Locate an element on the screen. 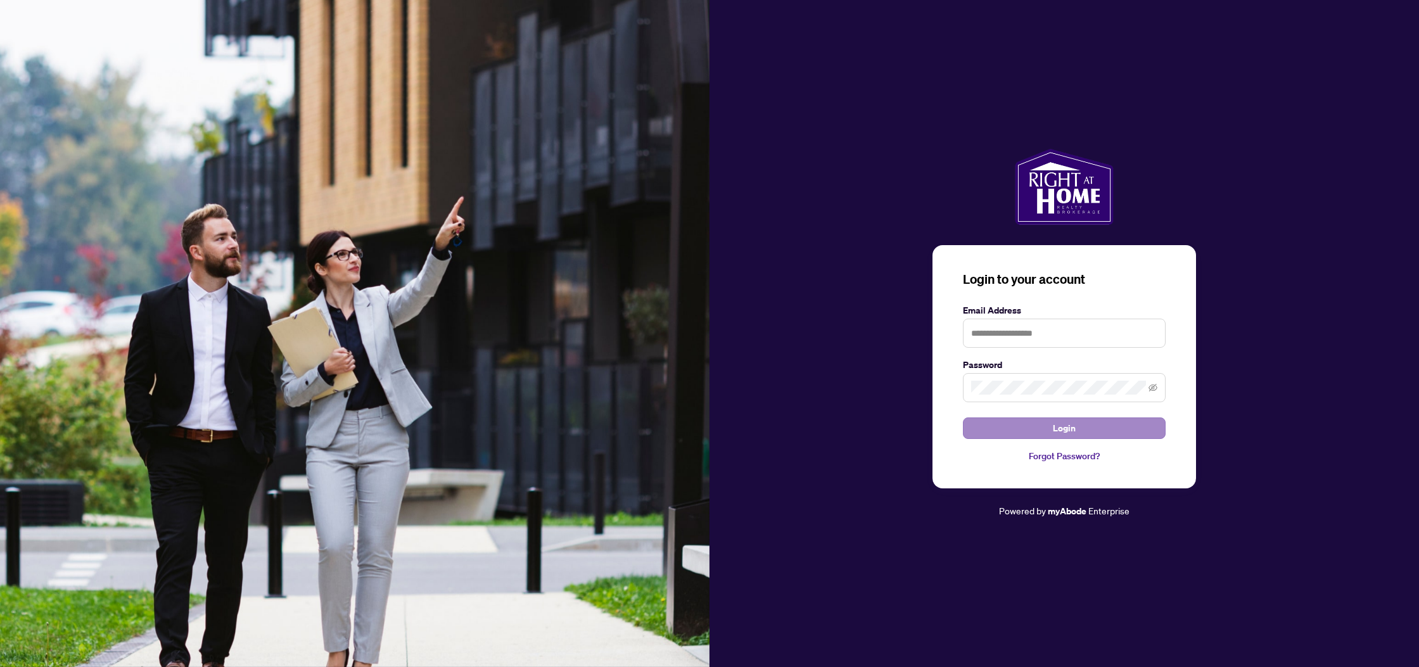 The width and height of the screenshot is (1419, 667). span: Powered by is located at coordinates (1022, 511).